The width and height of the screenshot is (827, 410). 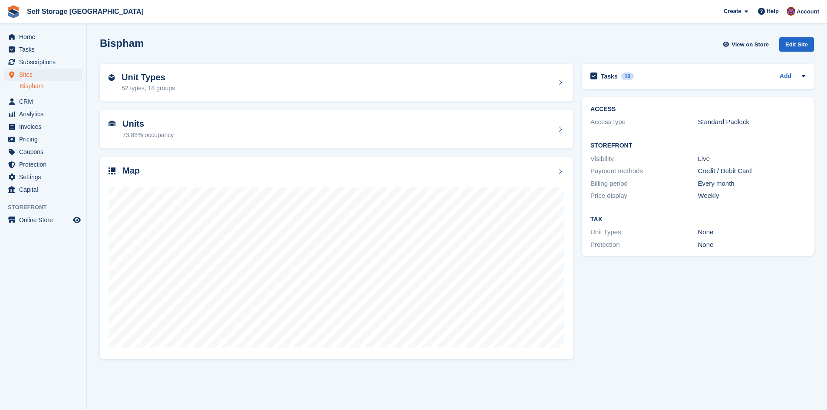 What do you see at coordinates (336, 83) in the screenshot?
I see `a: Unit Types 52 types, 18 groups` at bounding box center [336, 83].